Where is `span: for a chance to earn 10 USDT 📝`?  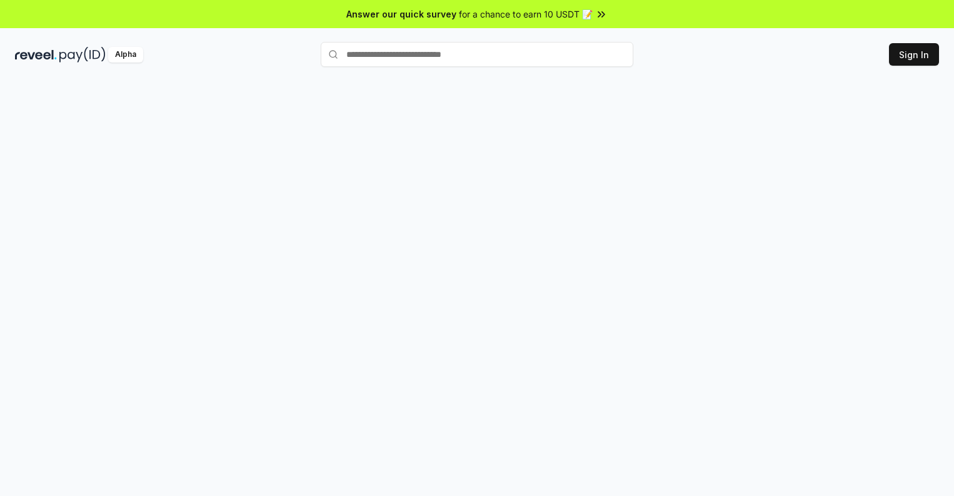 span: for a chance to earn 10 USDT 📝 is located at coordinates (526, 14).